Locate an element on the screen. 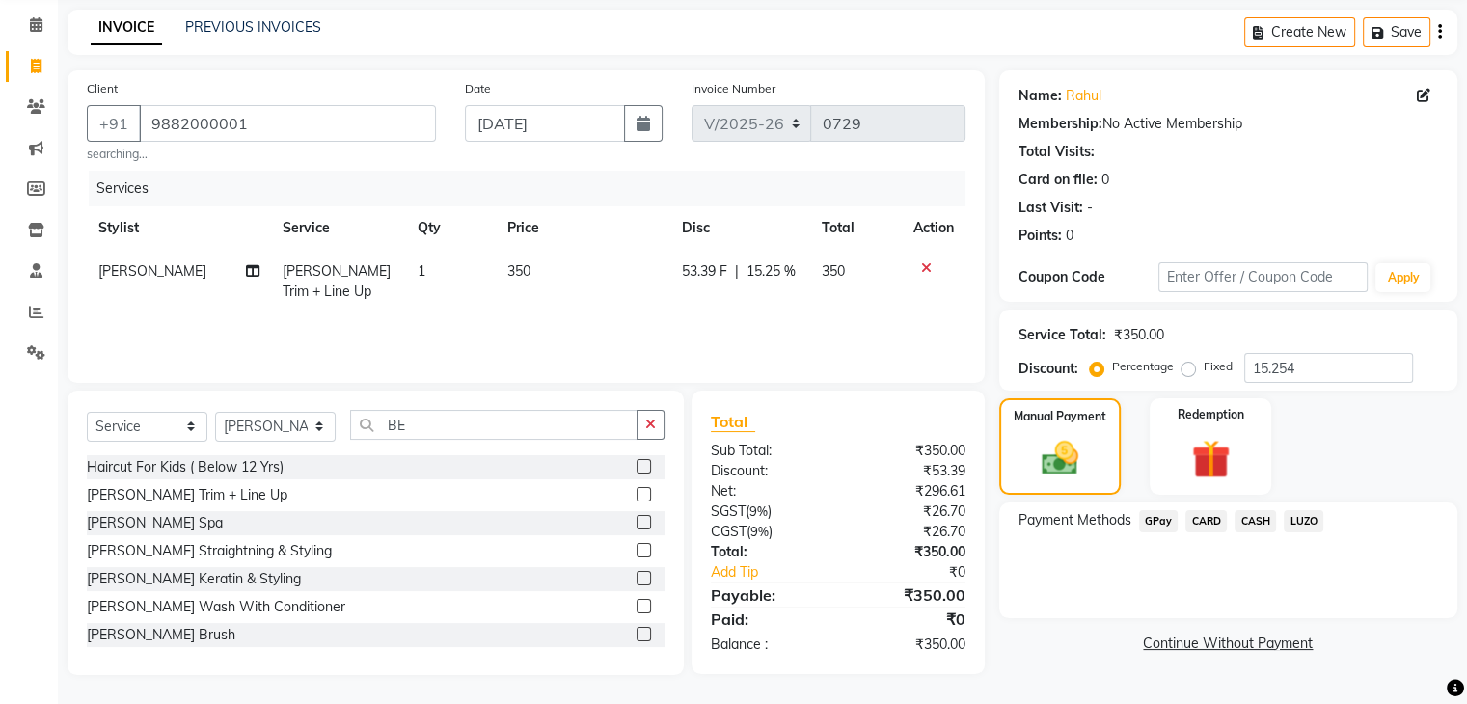  div: Sub Total: is located at coordinates (767, 450).